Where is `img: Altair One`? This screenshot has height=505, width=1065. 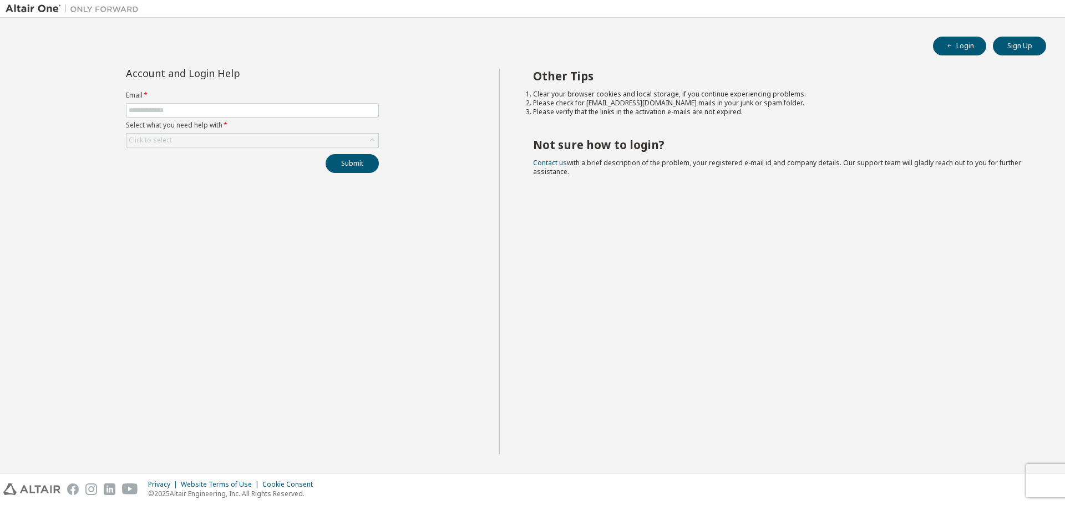 img: Altair One is located at coordinates (75, 9).